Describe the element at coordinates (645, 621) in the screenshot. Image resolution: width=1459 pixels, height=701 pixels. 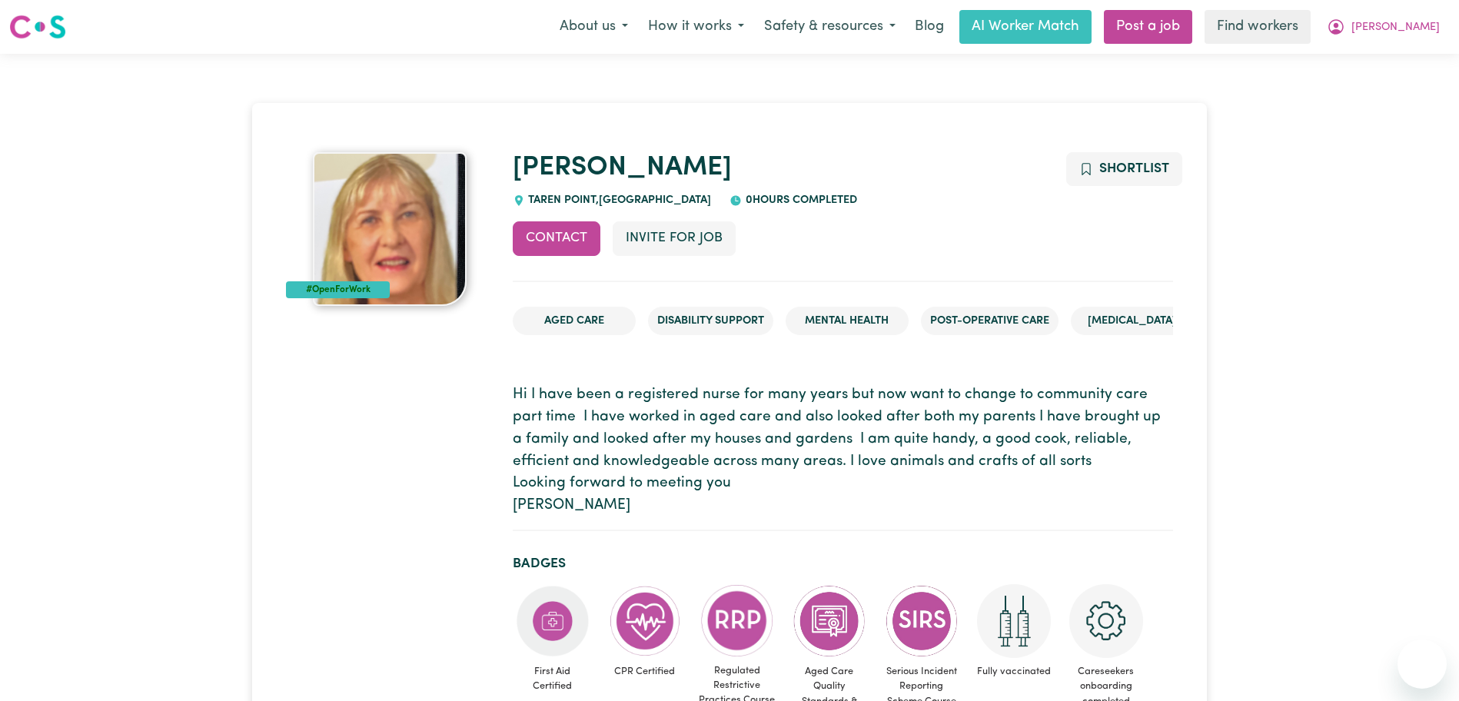
I see `img: Care and support worker has completed CPR Certification` at that location.